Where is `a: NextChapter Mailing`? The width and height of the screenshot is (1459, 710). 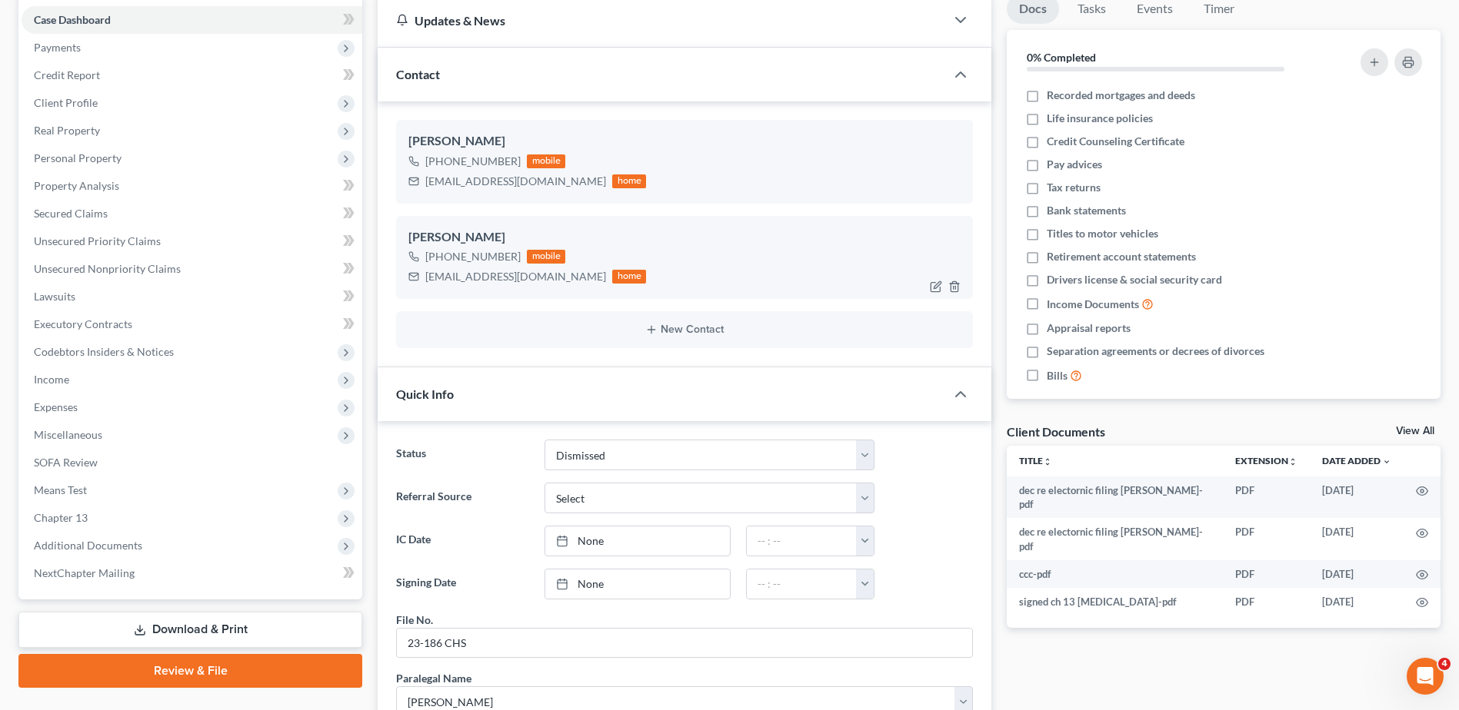
a: NextChapter Mailing is located at coordinates (191, 574).